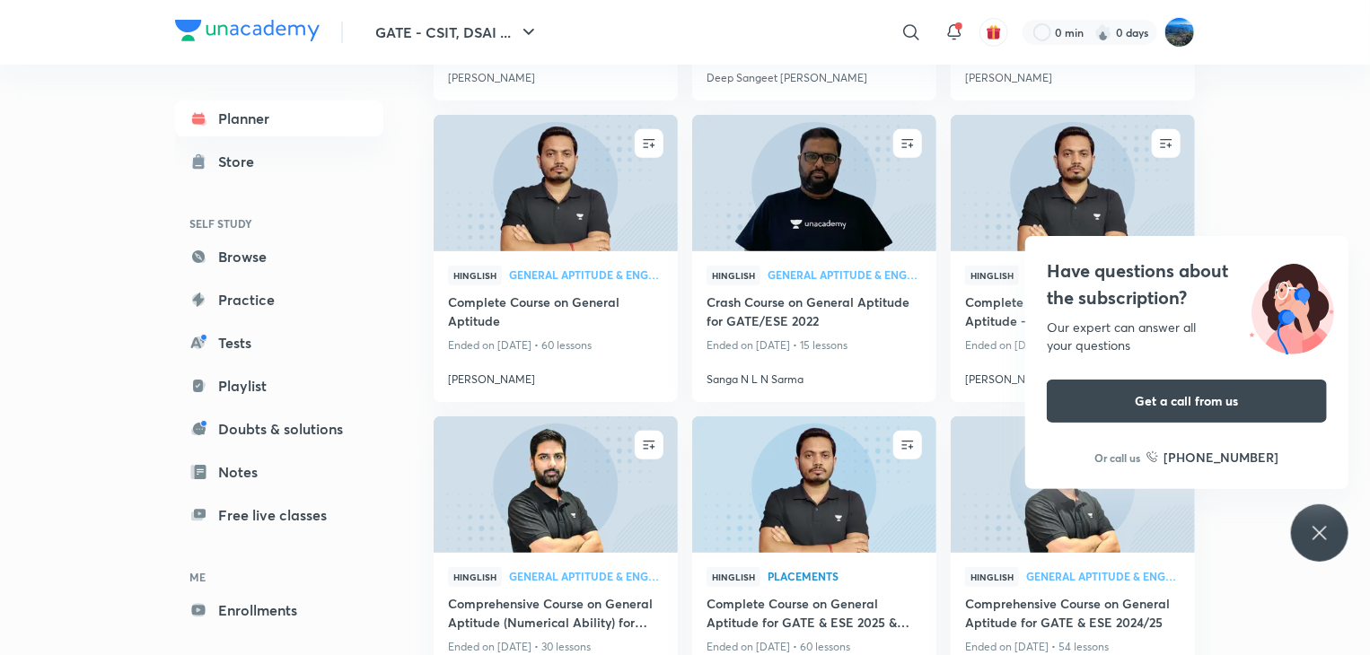  Describe the element at coordinates (457, 32) in the screenshot. I see `button: GATE - CSIT, DSAI ...` at that location.